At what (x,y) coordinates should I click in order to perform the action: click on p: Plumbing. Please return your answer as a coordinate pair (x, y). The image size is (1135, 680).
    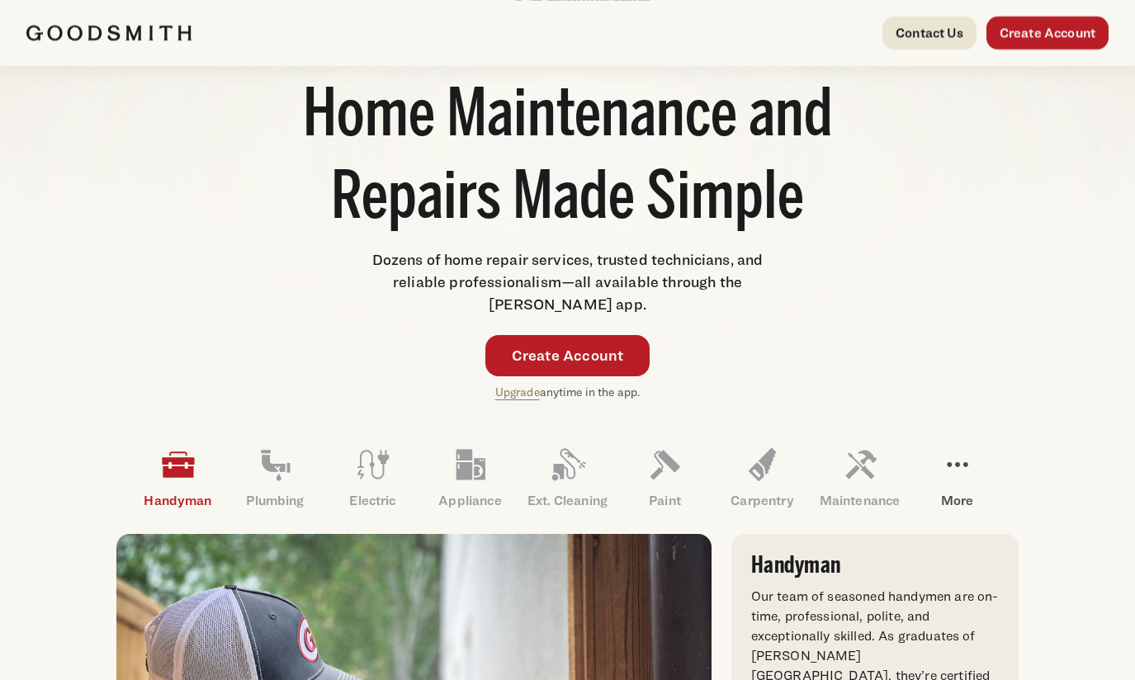
    Looking at the image, I should click on (276, 501).